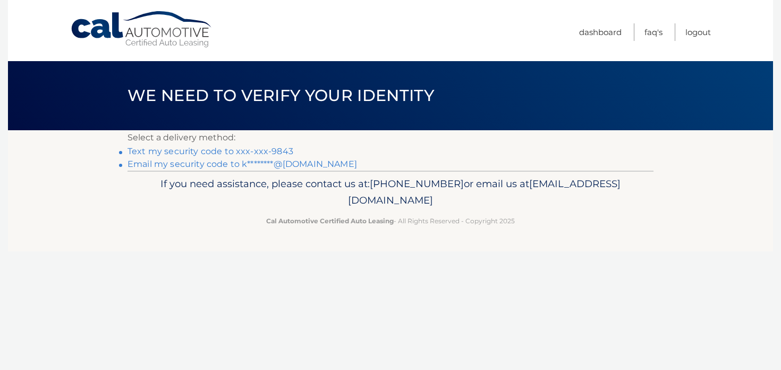  What do you see at coordinates (699, 32) in the screenshot?
I see `a: Logout` at bounding box center [699, 32].